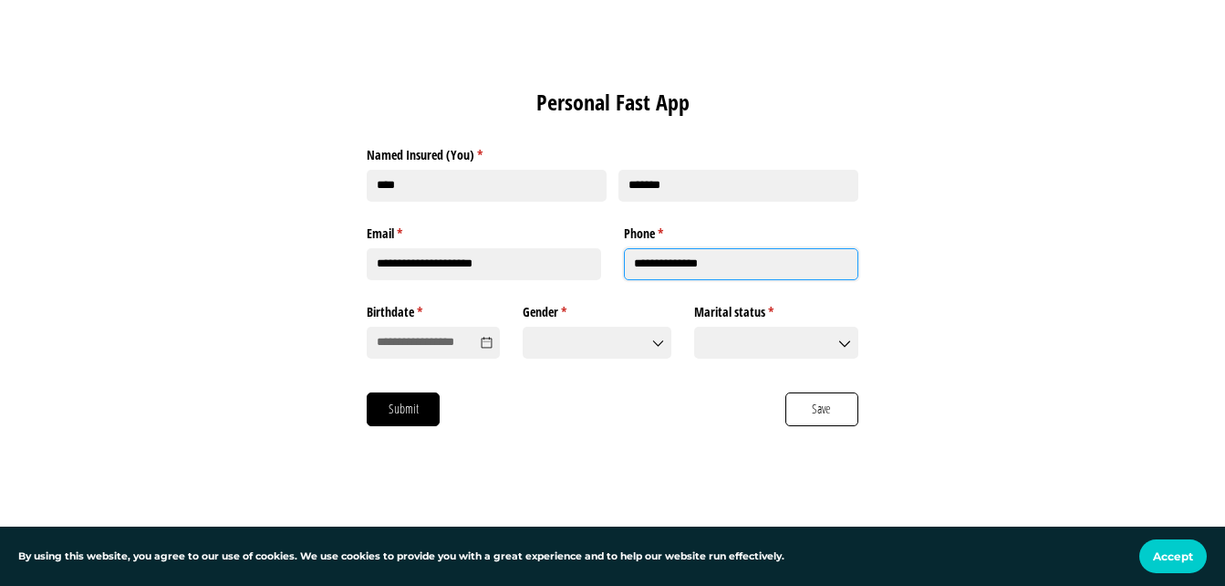  Describe the element at coordinates (597, 309) in the screenshot. I see `label: Gender` at that location.